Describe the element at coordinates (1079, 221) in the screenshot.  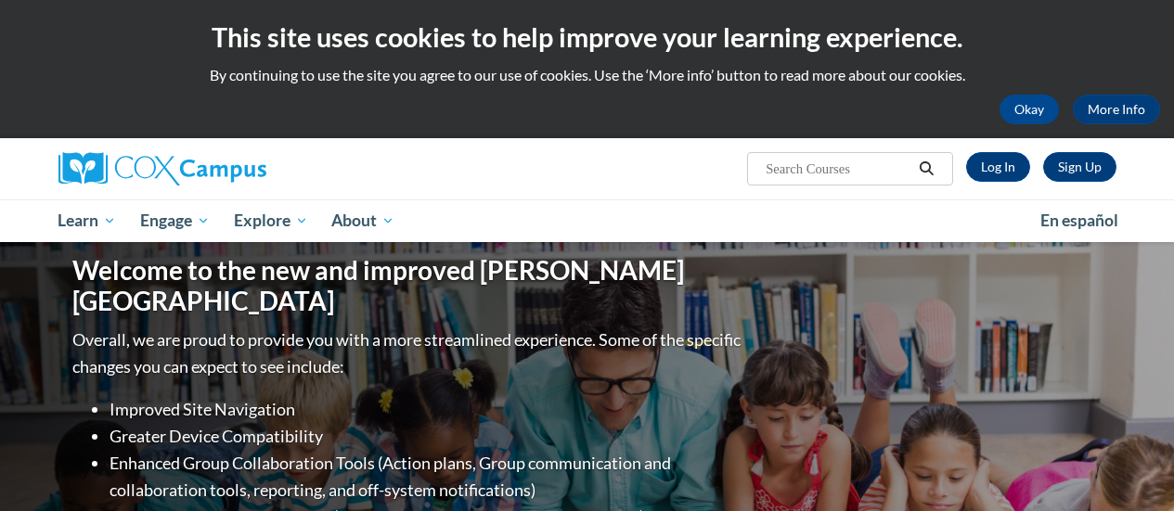
I see `a: En español` at that location.